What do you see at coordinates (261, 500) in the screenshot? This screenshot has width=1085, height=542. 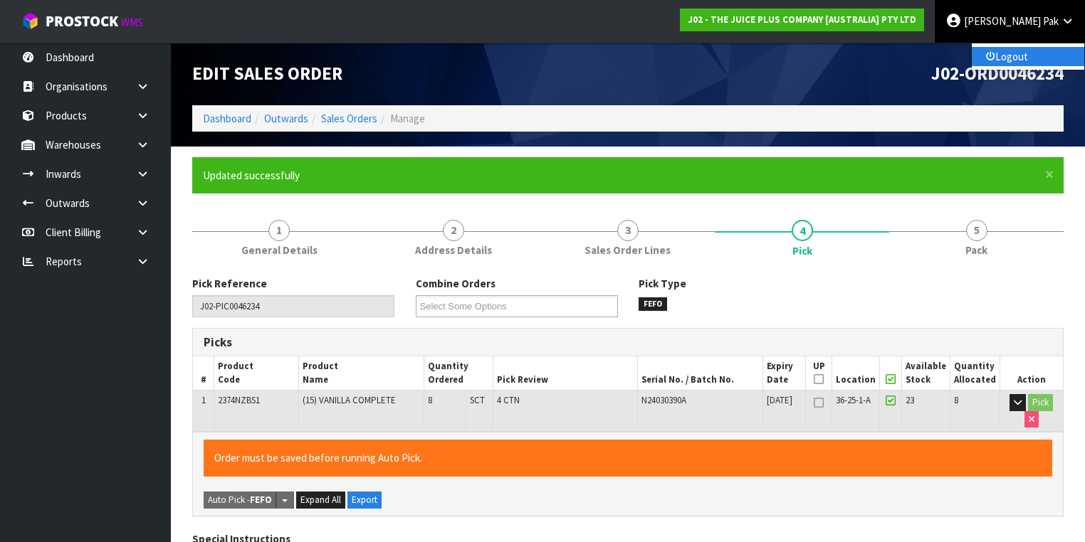 I see `strong: FEFO` at bounding box center [261, 500].